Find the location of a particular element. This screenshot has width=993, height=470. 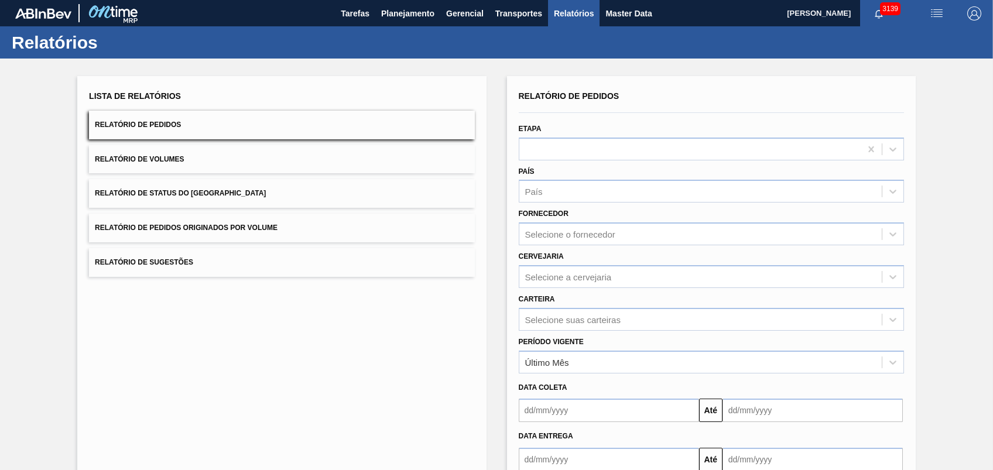

button: Relatório de Volumes is located at coordinates (282, 159).